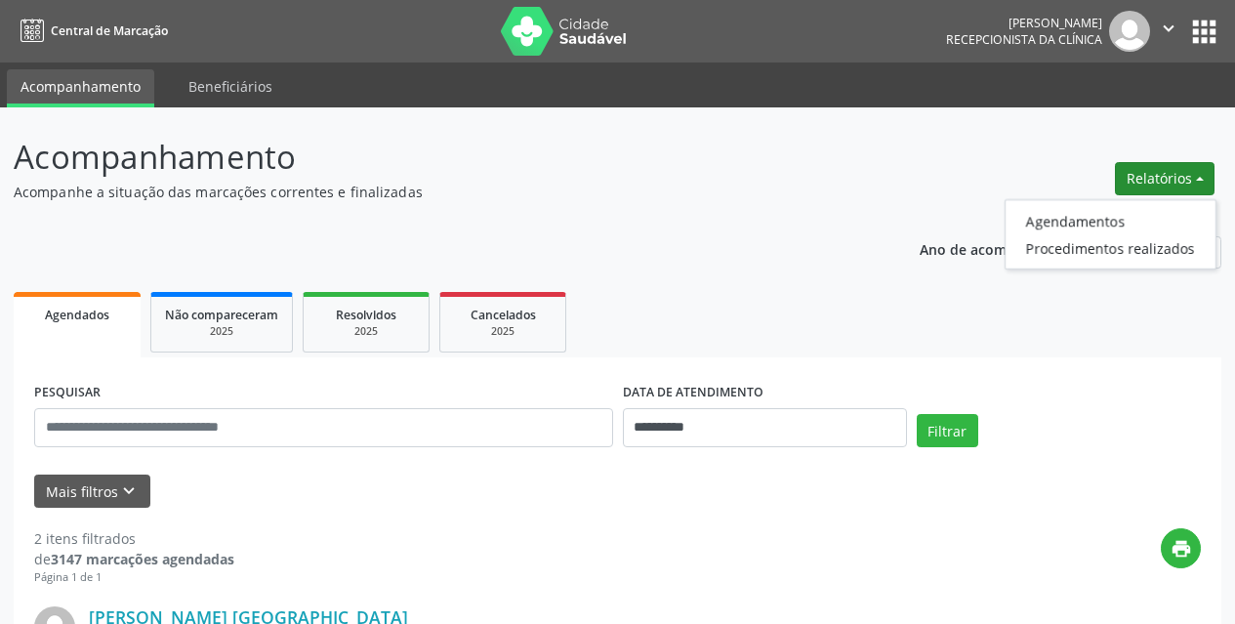  I want to click on p: Acompanhe a situação das marcações correntes e finalizadas, so click(436, 191).